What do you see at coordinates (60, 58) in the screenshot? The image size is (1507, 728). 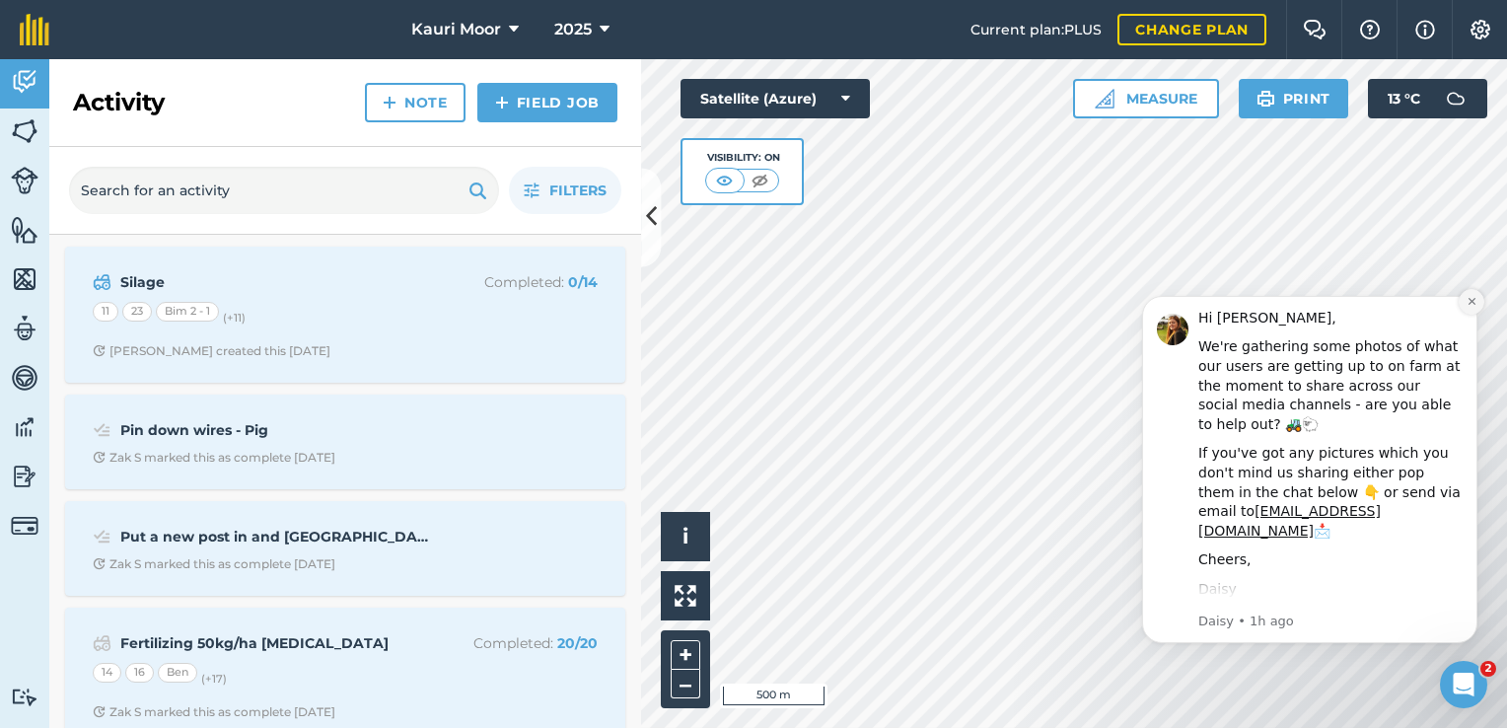 I see `img: Profile image for Daisy` at bounding box center [60, 58].